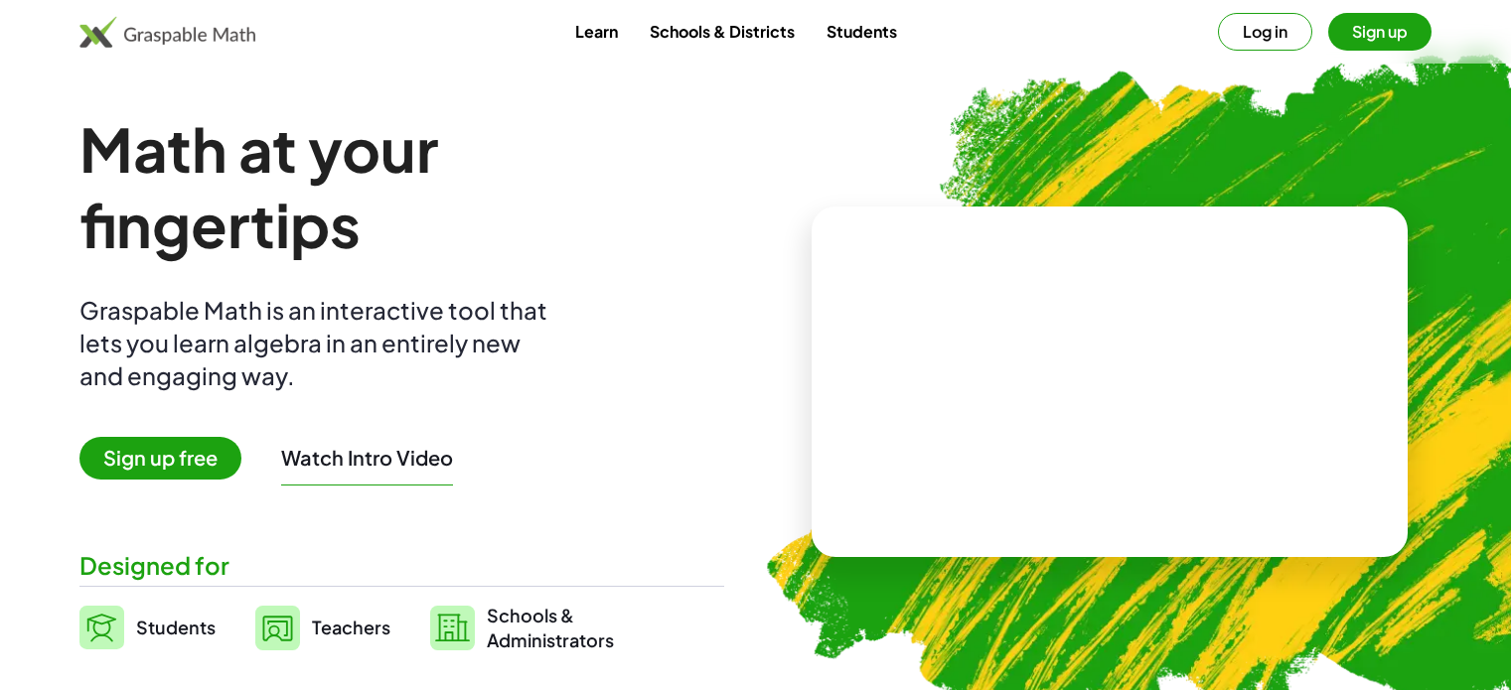  I want to click on span: Schools & Administrators, so click(550, 628).